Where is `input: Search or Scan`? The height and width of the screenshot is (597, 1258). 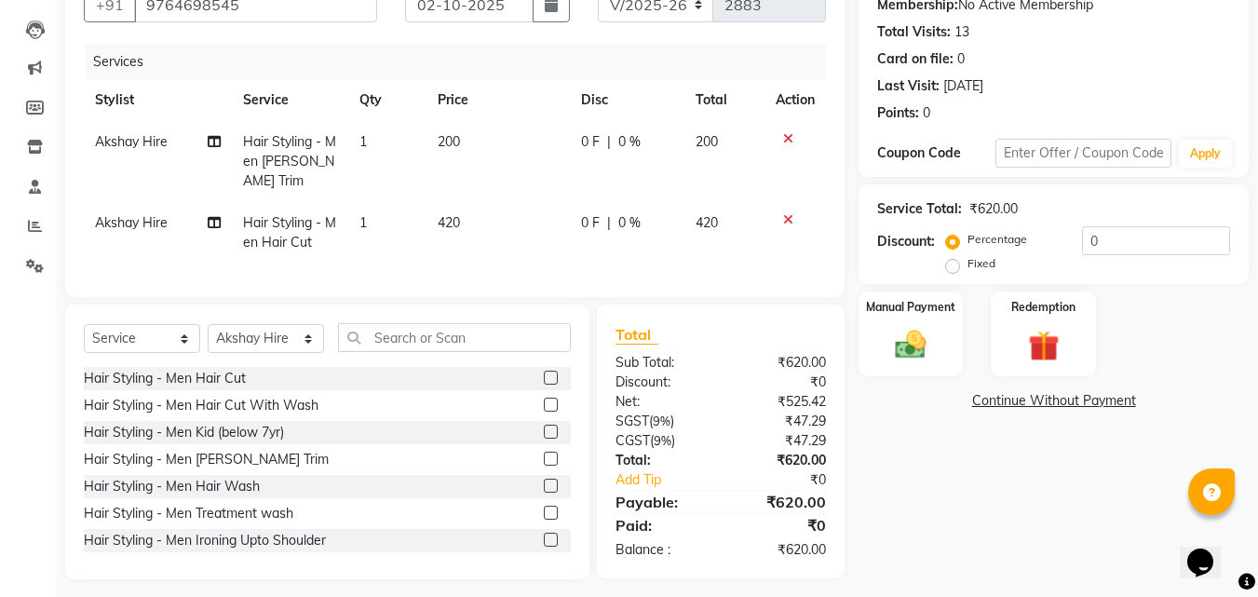
input: Search or Scan is located at coordinates (455, 337).